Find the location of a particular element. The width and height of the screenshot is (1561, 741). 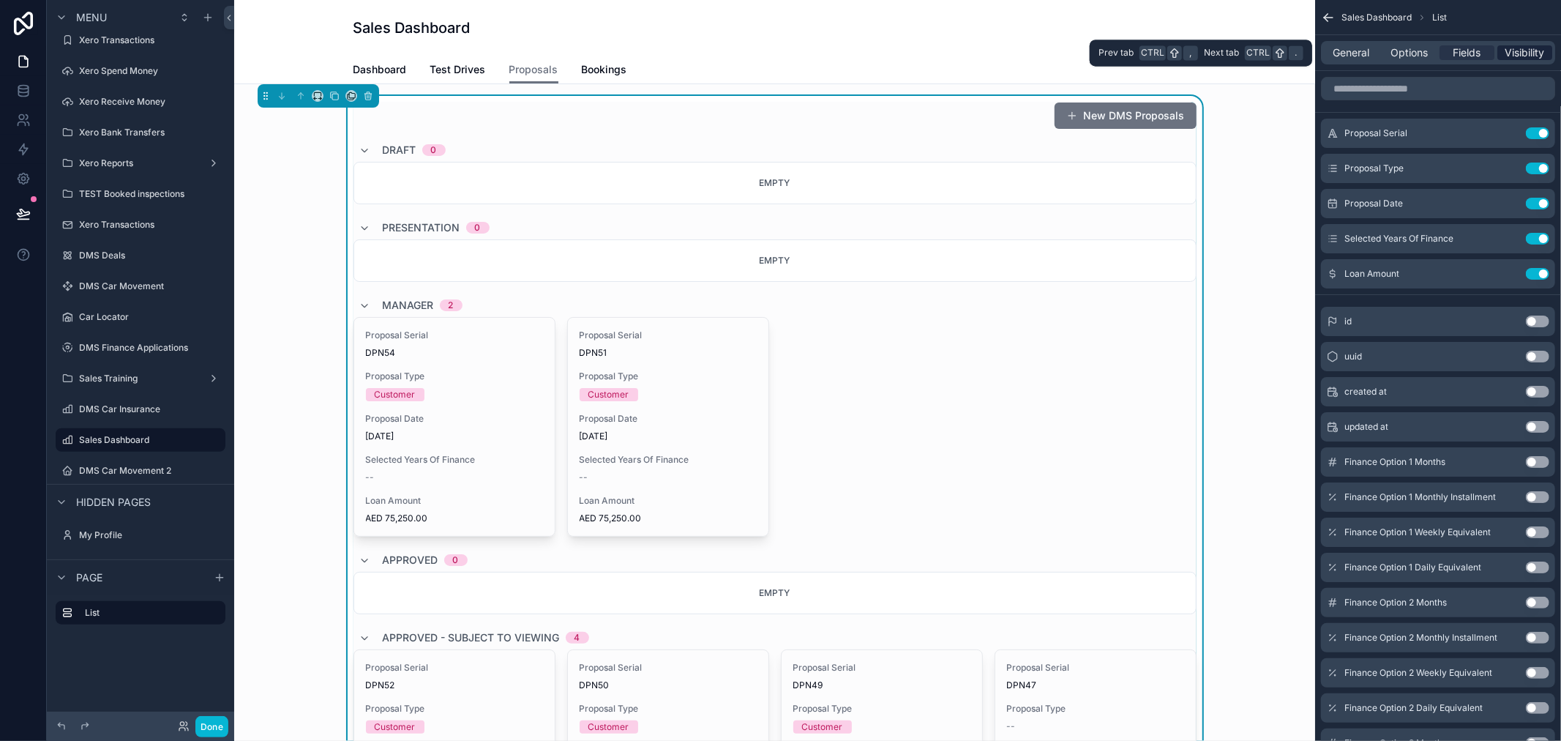

span: Finance Option 2 Weekly Equivalent is located at coordinates (1419, 673).